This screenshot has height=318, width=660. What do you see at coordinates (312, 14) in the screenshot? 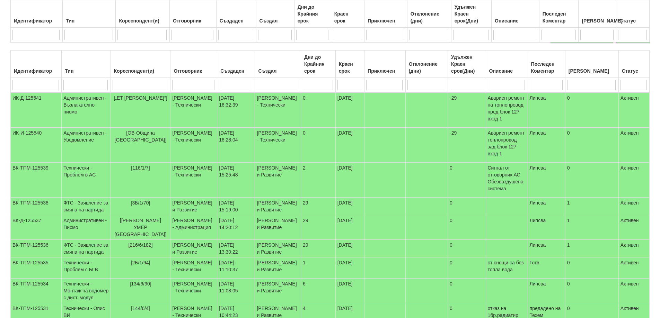
I see `th: Дни до Крайния срок: No sort applied, activate to apply an ascending sort` at bounding box center [312, 14].